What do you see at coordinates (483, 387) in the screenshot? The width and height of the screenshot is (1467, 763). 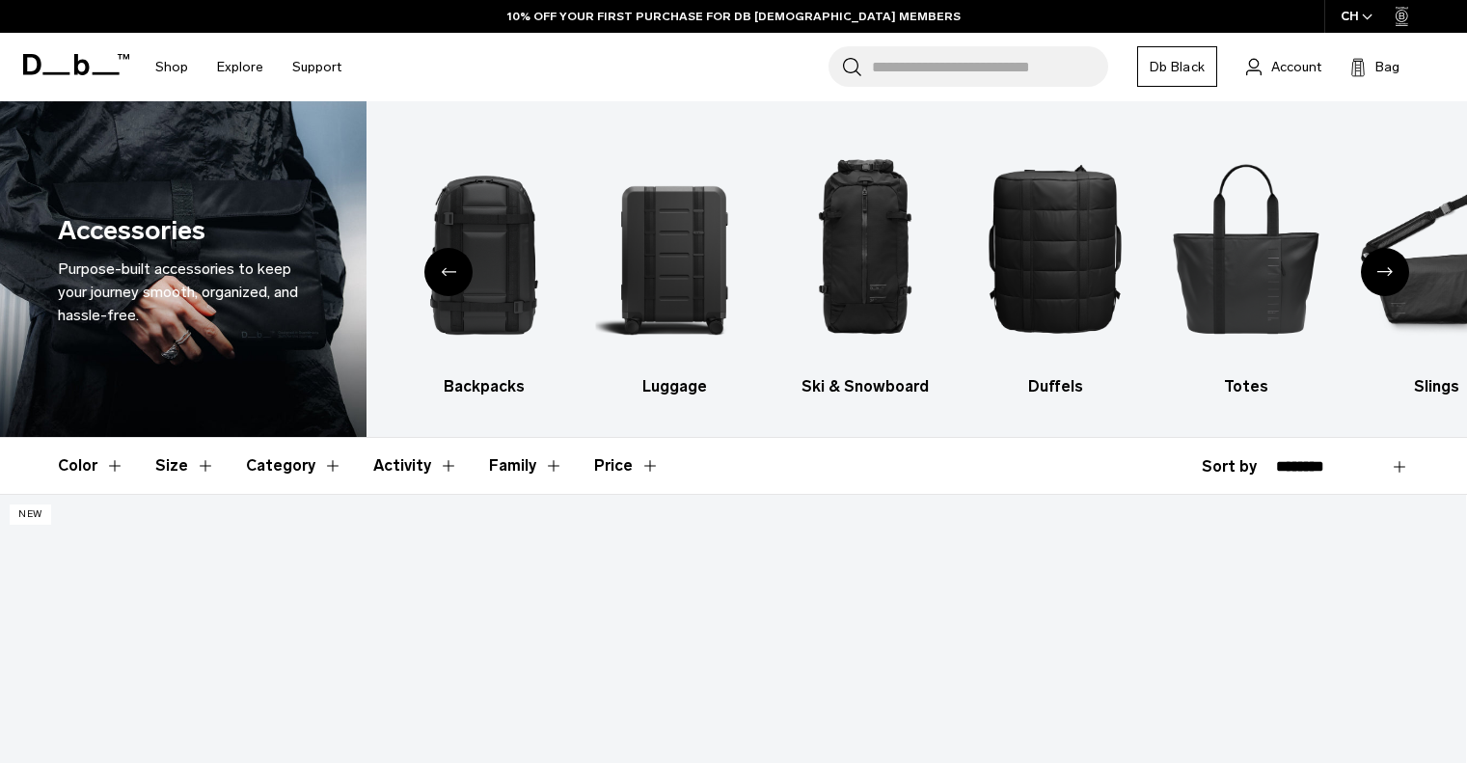 I see `h3: Backpacks` at bounding box center [483, 387].